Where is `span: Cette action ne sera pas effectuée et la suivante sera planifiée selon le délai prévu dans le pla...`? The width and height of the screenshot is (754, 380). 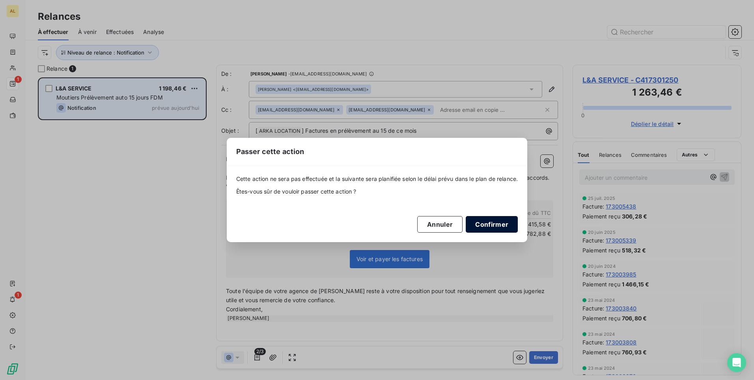
span: Cette action ne sera pas effectuée et la suivante sera planifiée selon le délai prévu dans le pla... is located at coordinates (377, 179).